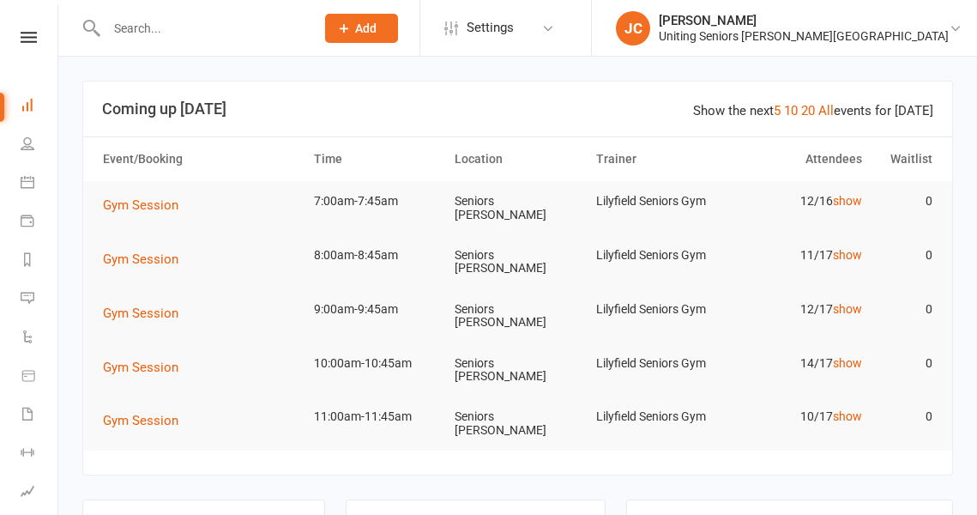  Describe the element at coordinates (365, 28) in the screenshot. I see `span: Add` at that location.